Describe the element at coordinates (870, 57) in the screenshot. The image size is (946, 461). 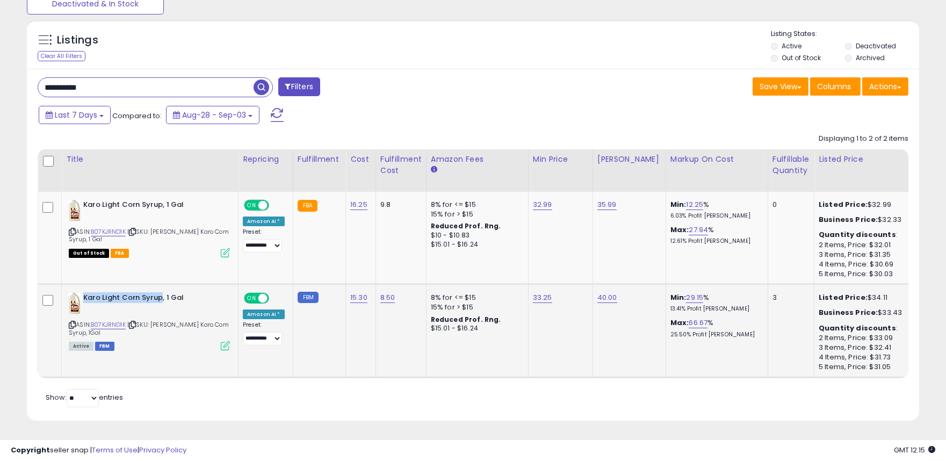
I see `label: Archived` at that location.